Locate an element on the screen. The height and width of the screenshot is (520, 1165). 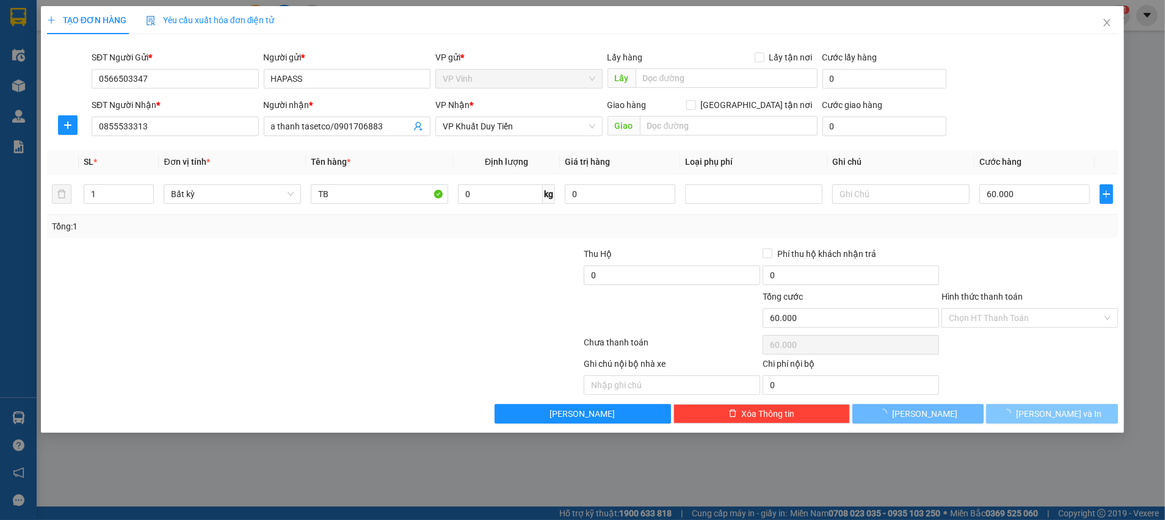
div: Người gửi is located at coordinates (348, 57).